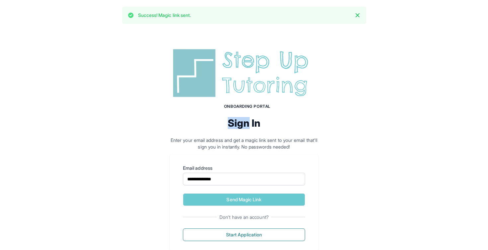  Describe the element at coordinates (247, 107) in the screenshot. I see `h1: Onboarding Portal` at that location.